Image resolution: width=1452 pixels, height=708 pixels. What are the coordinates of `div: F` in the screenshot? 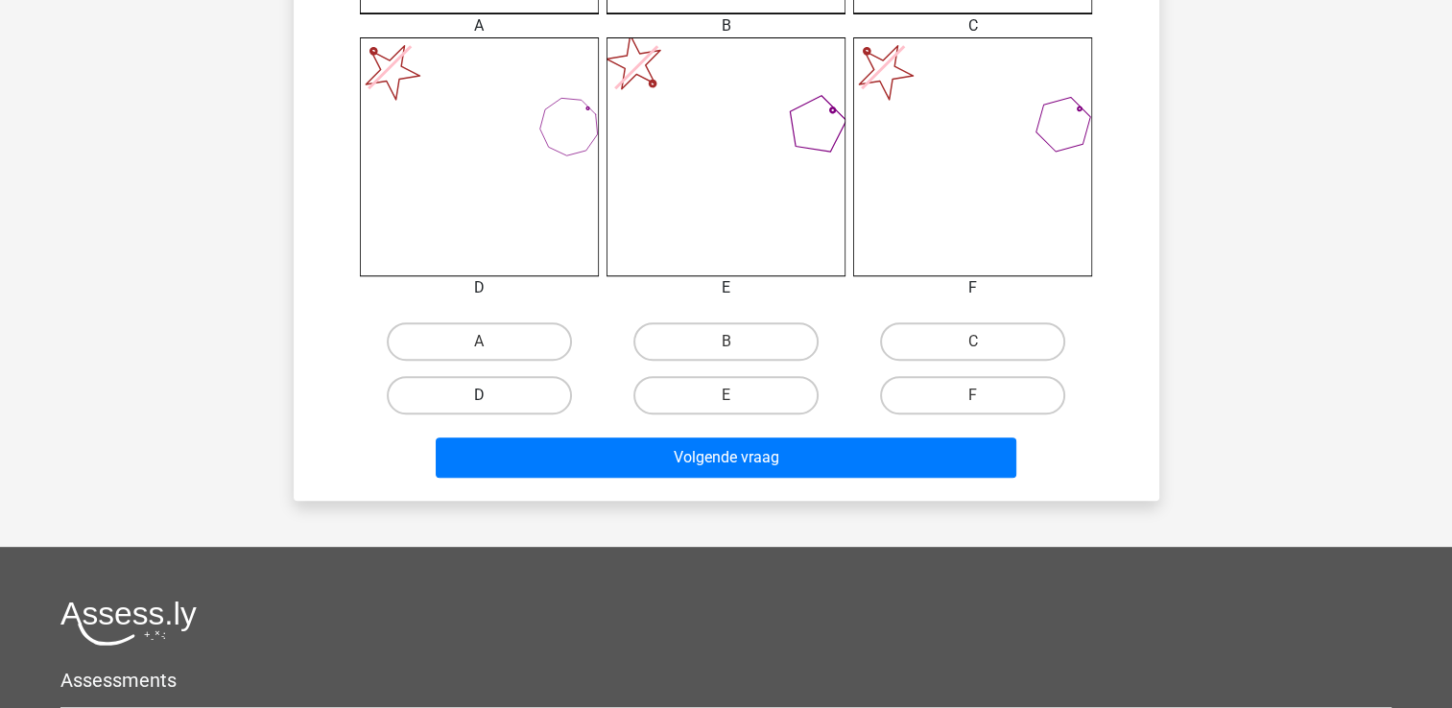 It's located at (972, 288).